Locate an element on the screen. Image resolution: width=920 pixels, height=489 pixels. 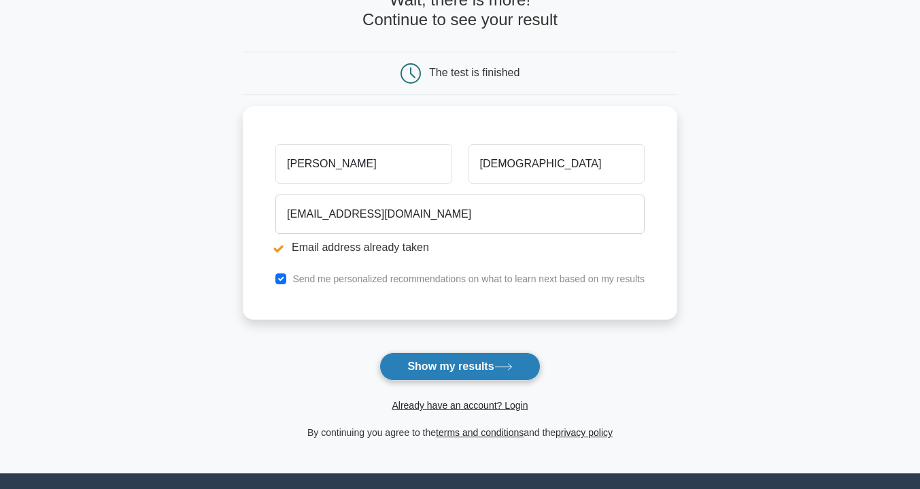
button: Show my results is located at coordinates (460, 367).